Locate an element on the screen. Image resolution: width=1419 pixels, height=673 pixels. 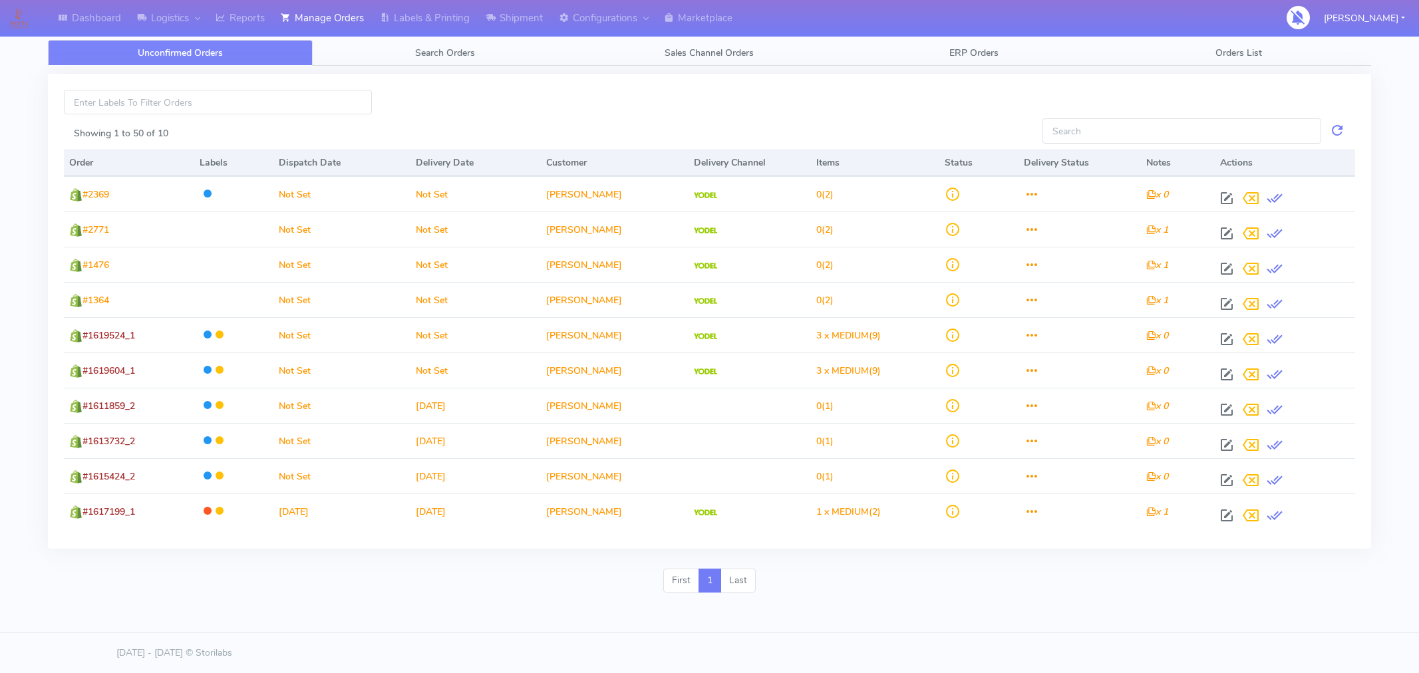
input: Search is located at coordinates (1181, 130).